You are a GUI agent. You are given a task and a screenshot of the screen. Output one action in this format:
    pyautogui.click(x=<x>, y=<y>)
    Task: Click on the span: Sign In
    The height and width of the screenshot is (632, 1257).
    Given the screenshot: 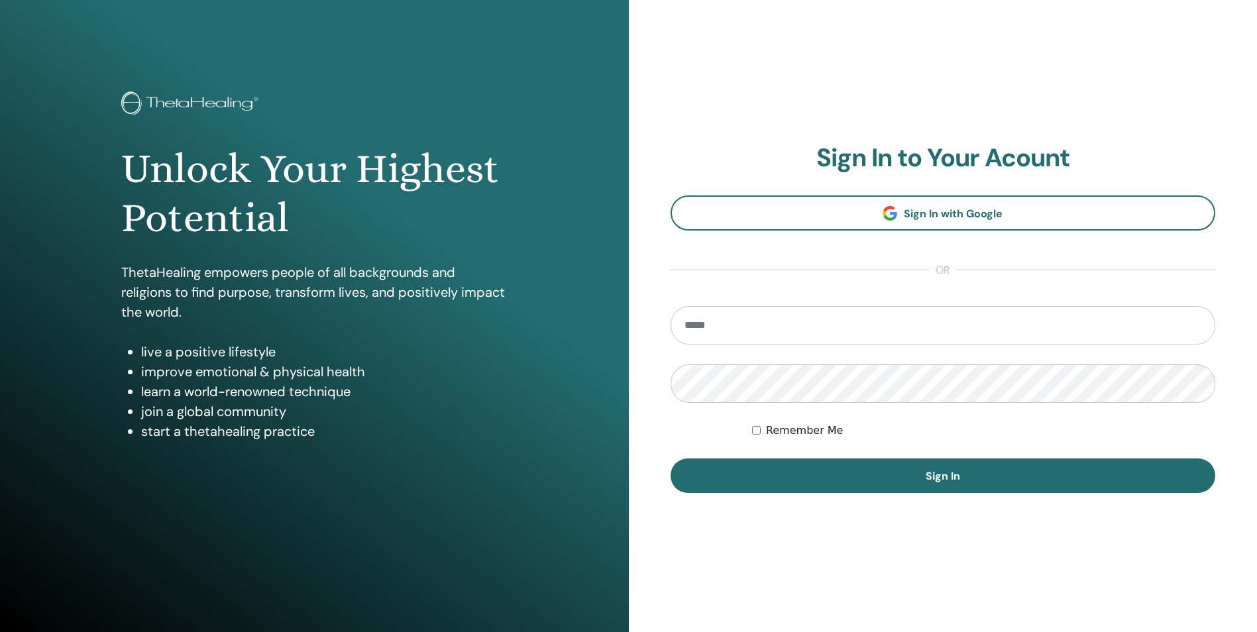 What is the action you would take?
    pyautogui.click(x=943, y=476)
    